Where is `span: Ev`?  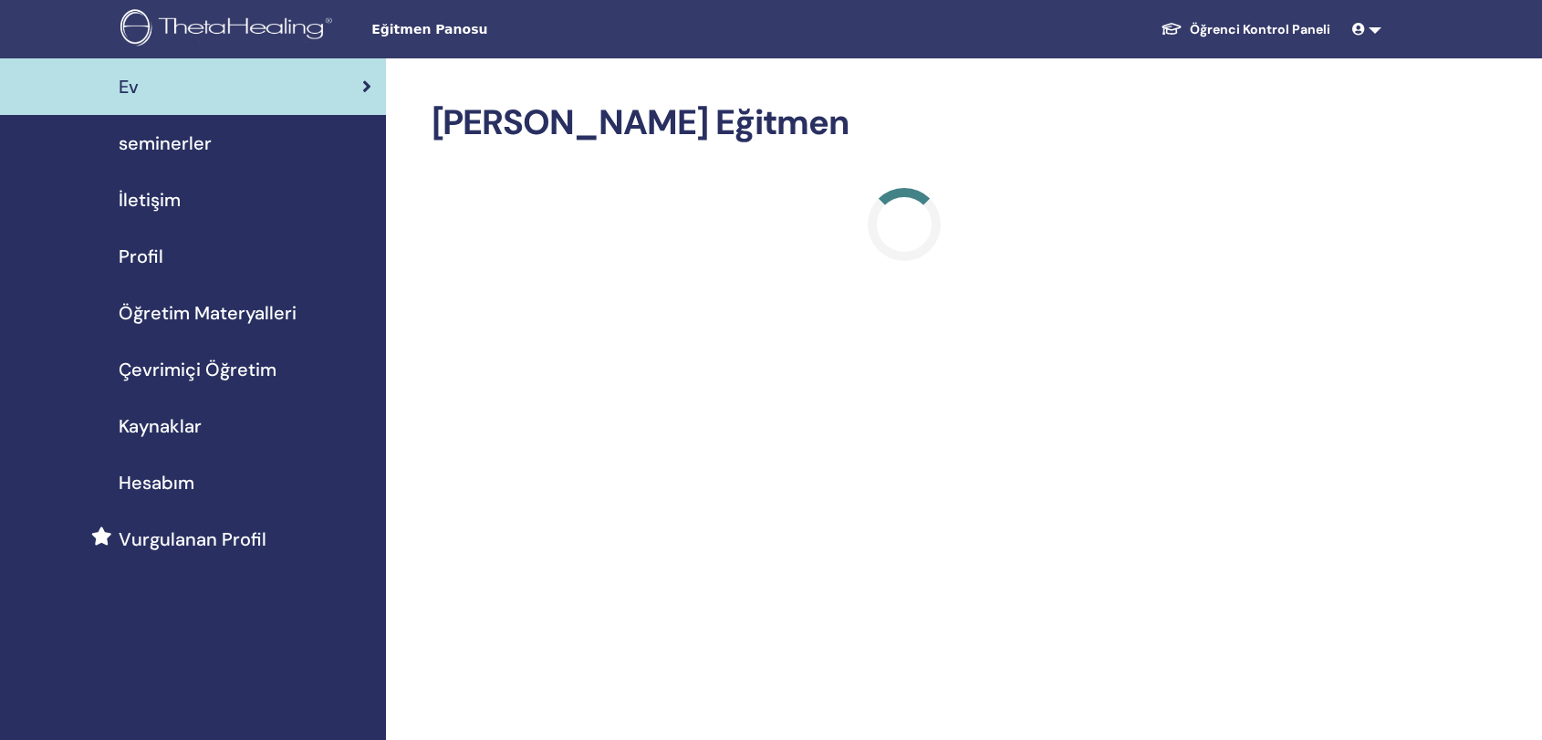 span: Ev is located at coordinates (129, 87).